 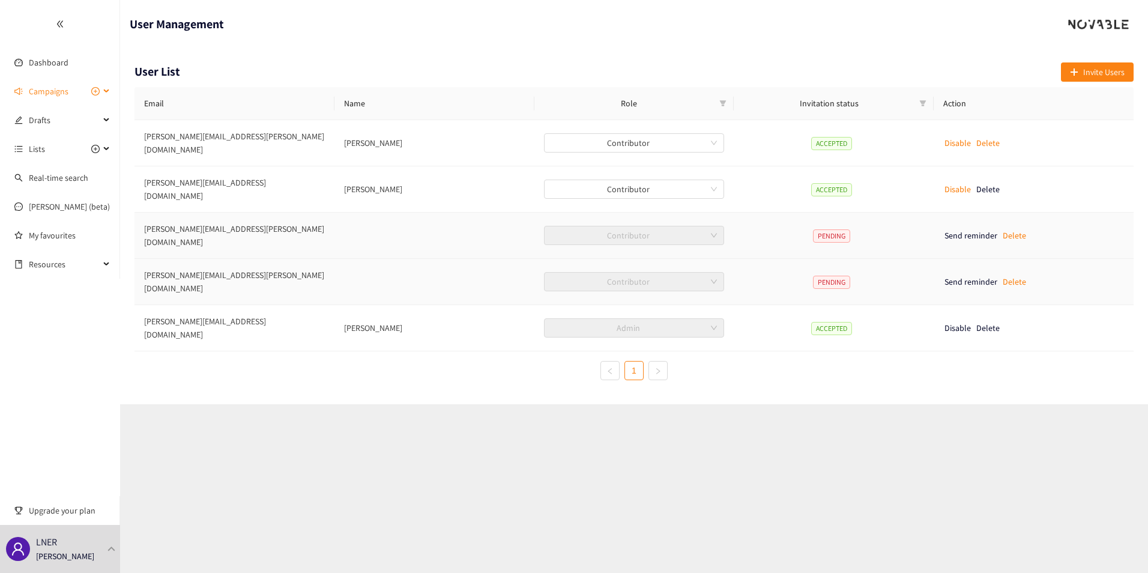 What do you see at coordinates (1050, 508) in the screenshot?
I see `div: Chat Widget` at bounding box center [1050, 508].